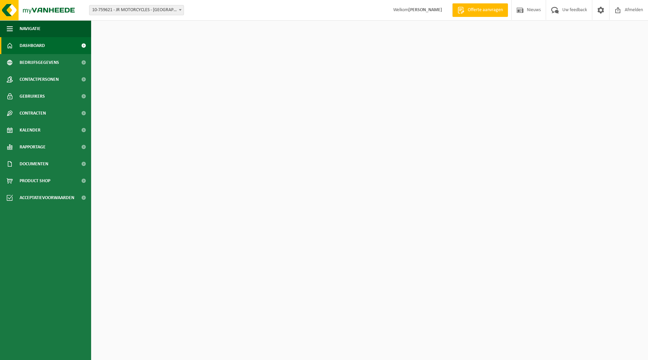 The width and height of the screenshot is (648, 360). Describe the element at coordinates (30, 130) in the screenshot. I see `span: Kalender` at that location.